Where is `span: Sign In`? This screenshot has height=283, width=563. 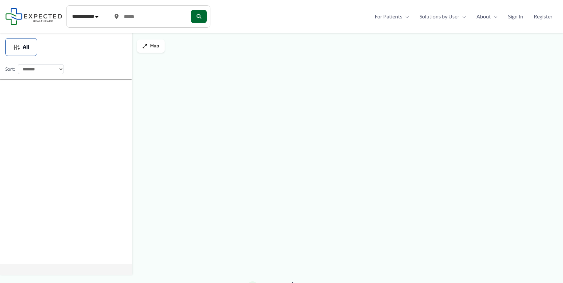
span: Sign In is located at coordinates (516, 16).